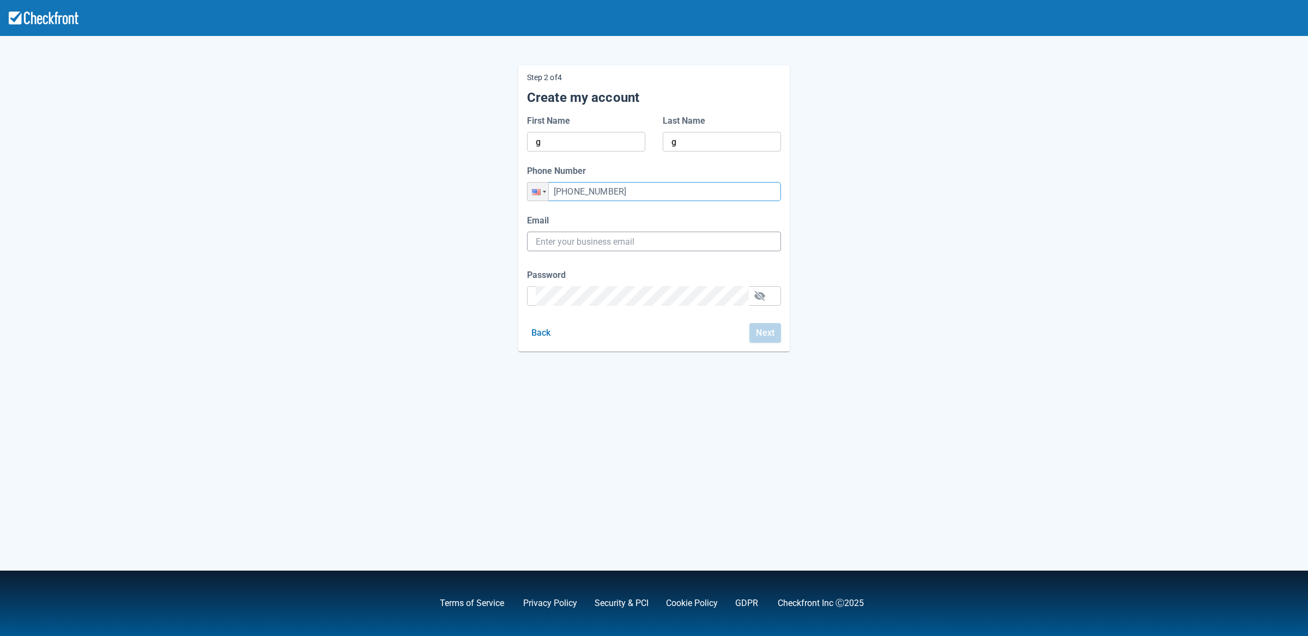 The image size is (1308, 636). Describe the element at coordinates (550, 603) in the screenshot. I see `a: Privacy Policy` at that location.